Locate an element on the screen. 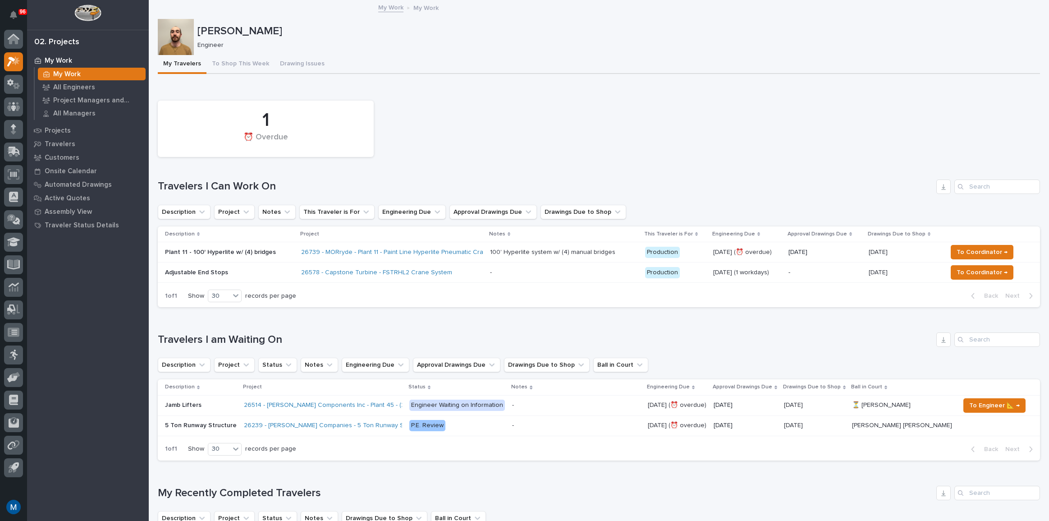 The image size is (1049, 521). a: Traveler Status Details is located at coordinates (88, 225).